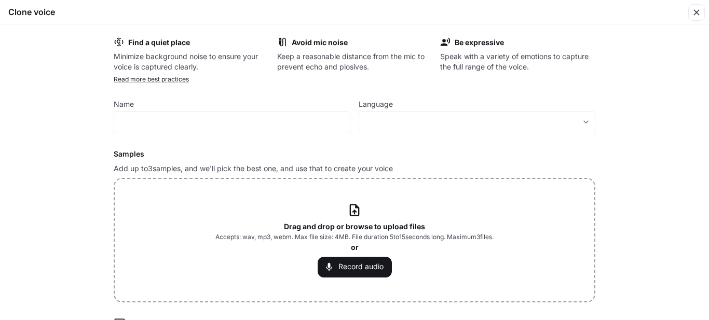  What do you see at coordinates (32, 12) in the screenshot?
I see `h5: Clone voice` at bounding box center [32, 12].